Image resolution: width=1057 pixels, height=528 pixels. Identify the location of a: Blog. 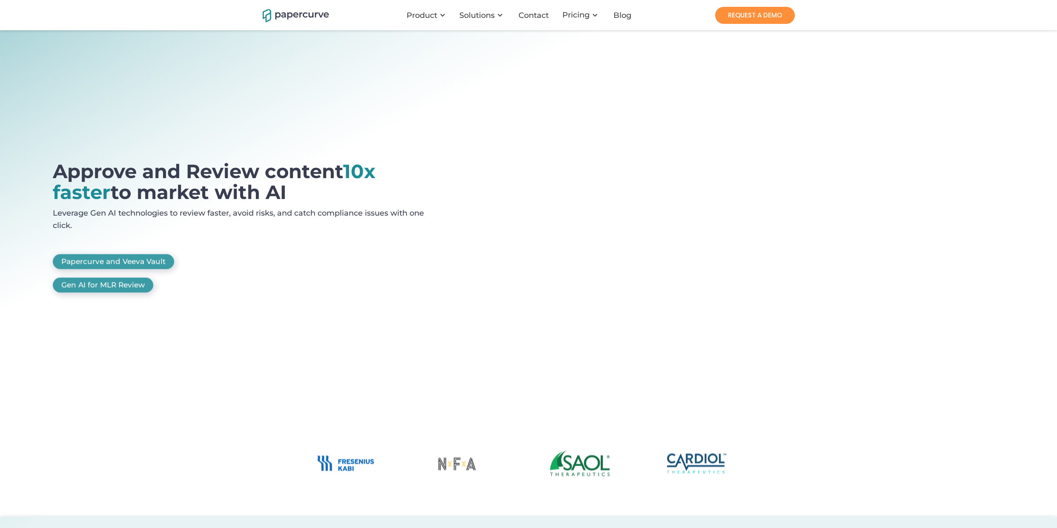
(623, 15).